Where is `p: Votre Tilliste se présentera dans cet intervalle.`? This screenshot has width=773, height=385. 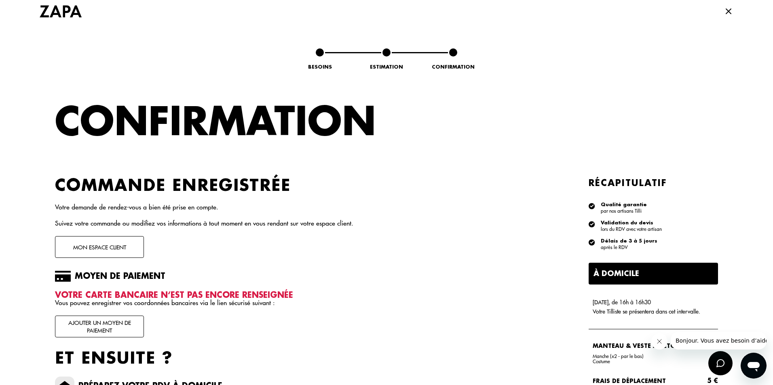
p: Votre Tilliste se présentera dans cet intervalle. is located at coordinates (655, 312).